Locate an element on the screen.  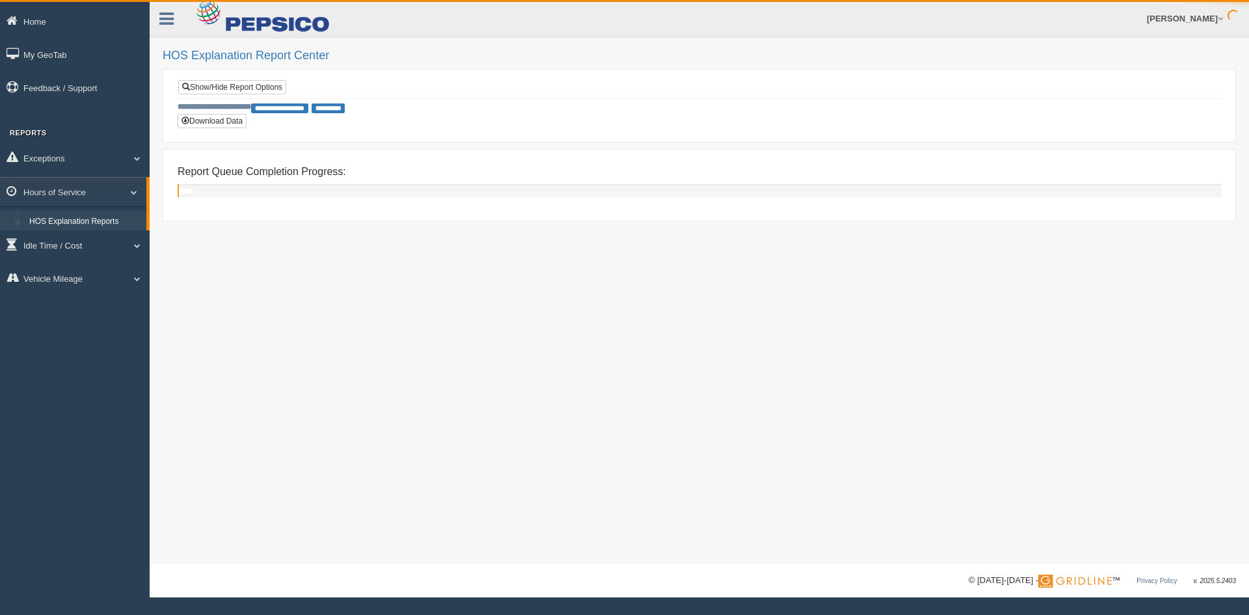
a: Privacy Policy is located at coordinates (1156, 580).